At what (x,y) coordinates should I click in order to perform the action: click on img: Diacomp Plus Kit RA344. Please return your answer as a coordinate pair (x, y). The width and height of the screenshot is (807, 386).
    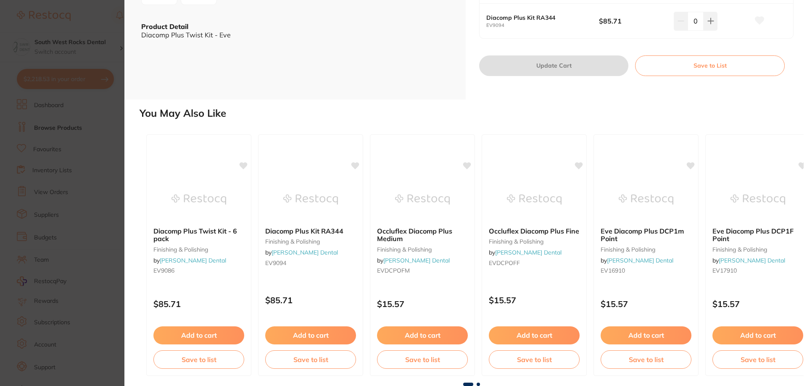
    Looking at the image, I should click on (311, 200).